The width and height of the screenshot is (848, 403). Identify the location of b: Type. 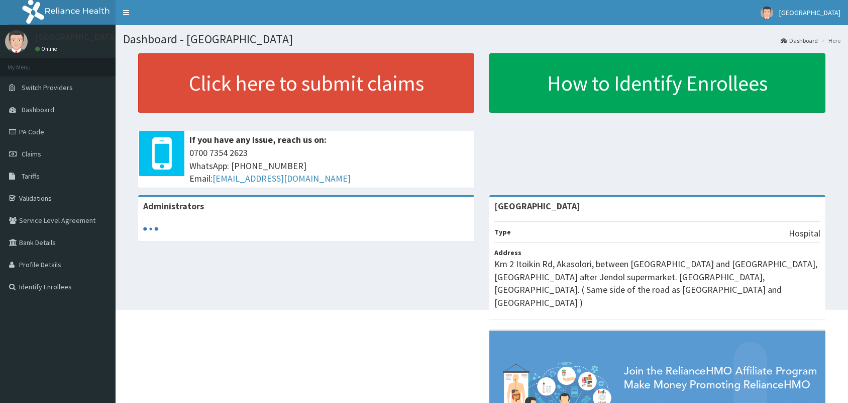
(503, 232).